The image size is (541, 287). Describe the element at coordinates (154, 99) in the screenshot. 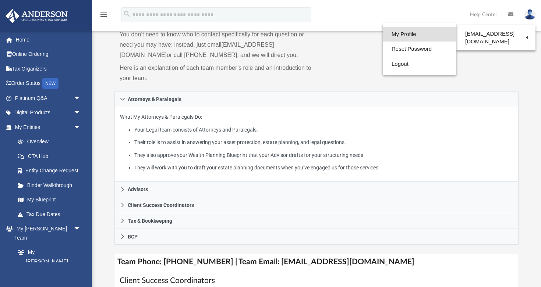

I see `span: Attorneys & Paralegals` at that location.